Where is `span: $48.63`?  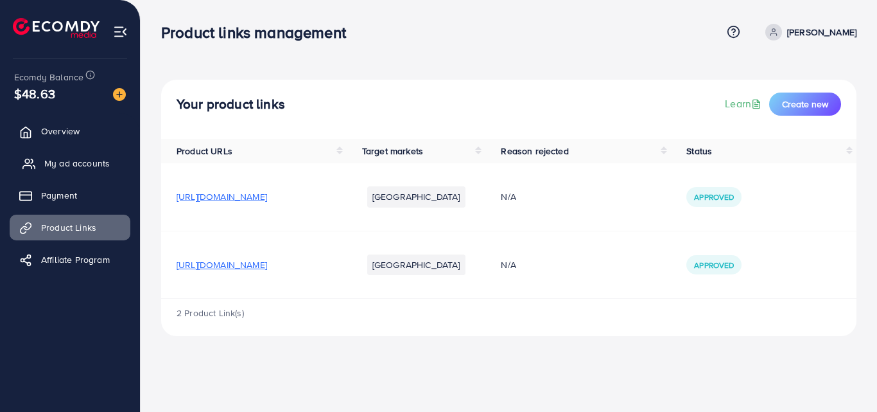 span: $48.63 is located at coordinates (35, 93).